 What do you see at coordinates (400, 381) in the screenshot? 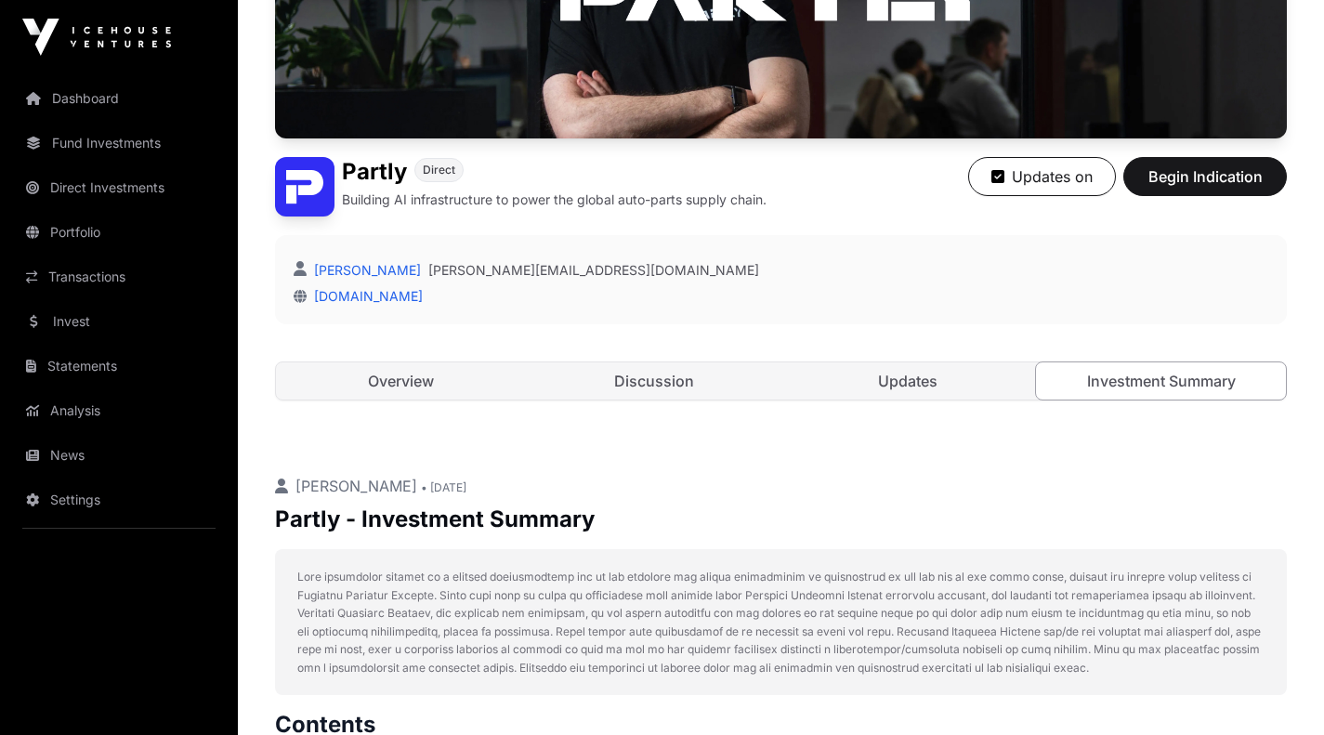
I see `a: Overview` at bounding box center [400, 381].